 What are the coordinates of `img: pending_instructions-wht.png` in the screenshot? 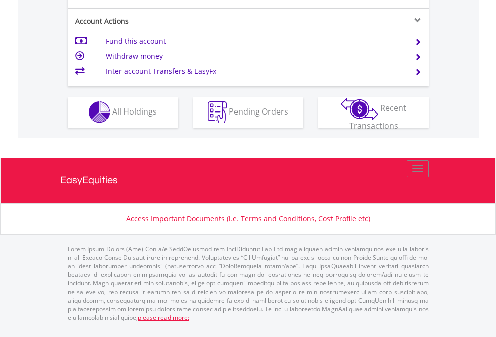 It's located at (217, 112).